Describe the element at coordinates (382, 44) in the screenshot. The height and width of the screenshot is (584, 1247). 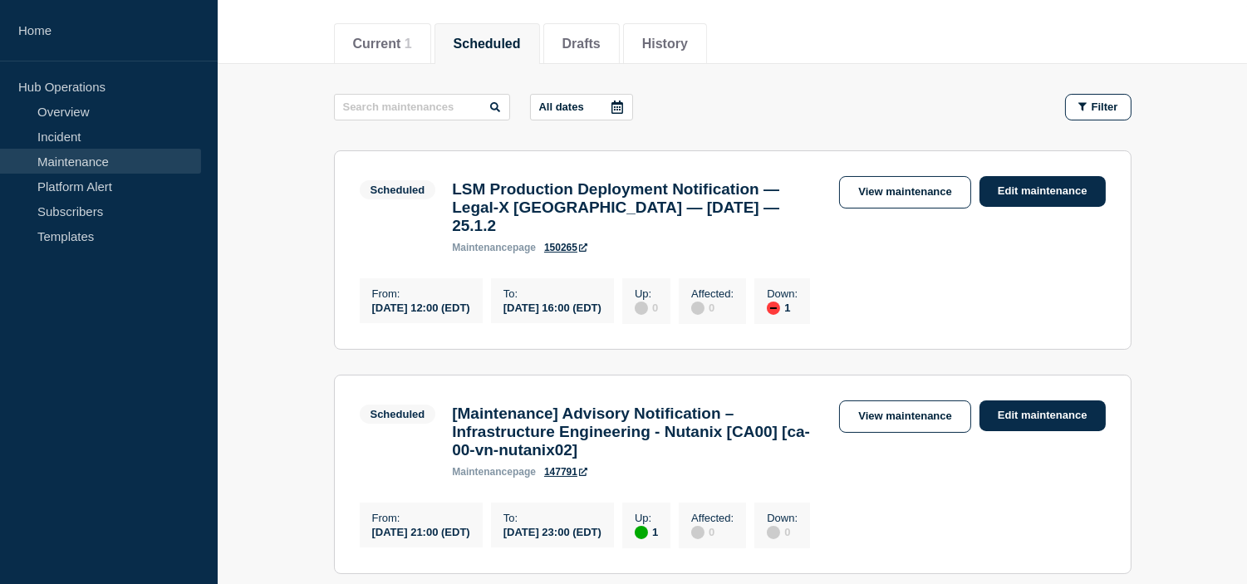
I see `button: Current 1` at that location.